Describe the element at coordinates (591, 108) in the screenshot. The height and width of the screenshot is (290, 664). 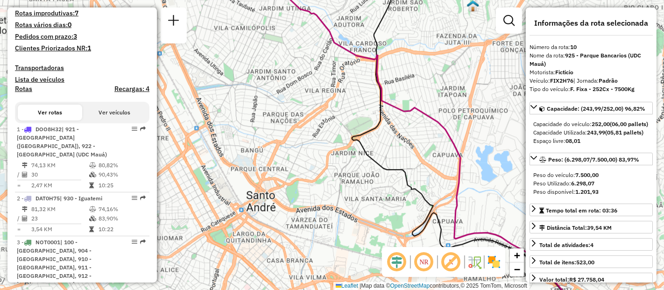
I see `a: Capacidade: (243,99/252,00) 96,82%` at that location.